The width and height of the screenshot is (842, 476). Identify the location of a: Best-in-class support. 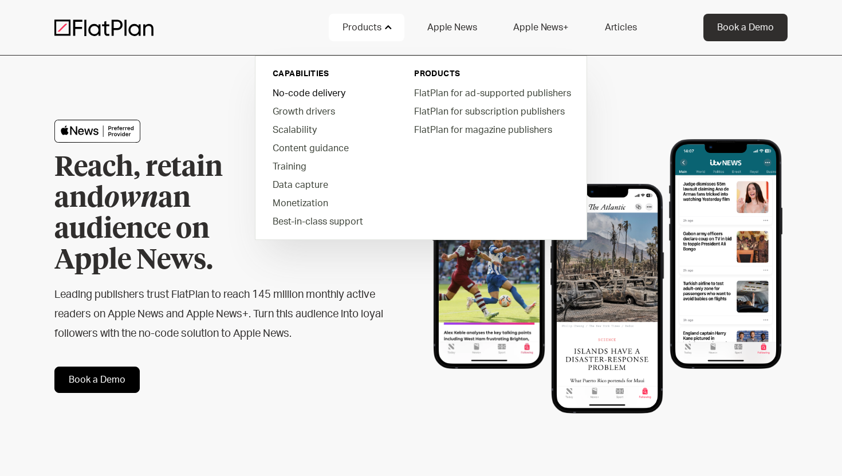
(328, 221).